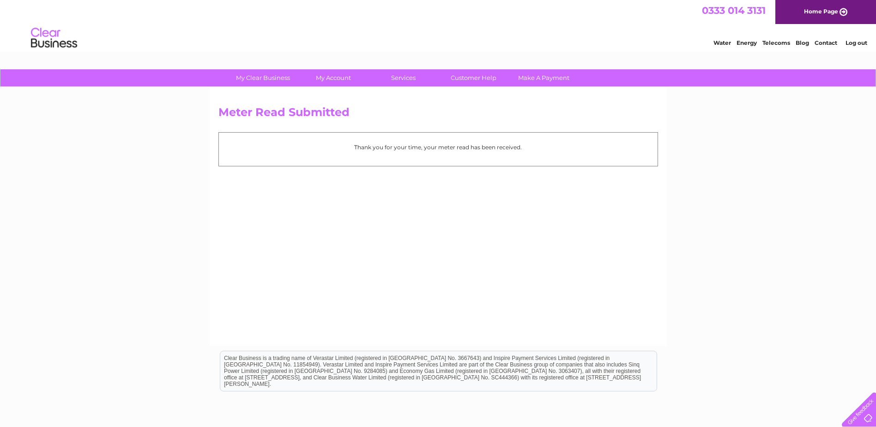  Describe the element at coordinates (747, 42) in the screenshot. I see `a: Energy` at that location.